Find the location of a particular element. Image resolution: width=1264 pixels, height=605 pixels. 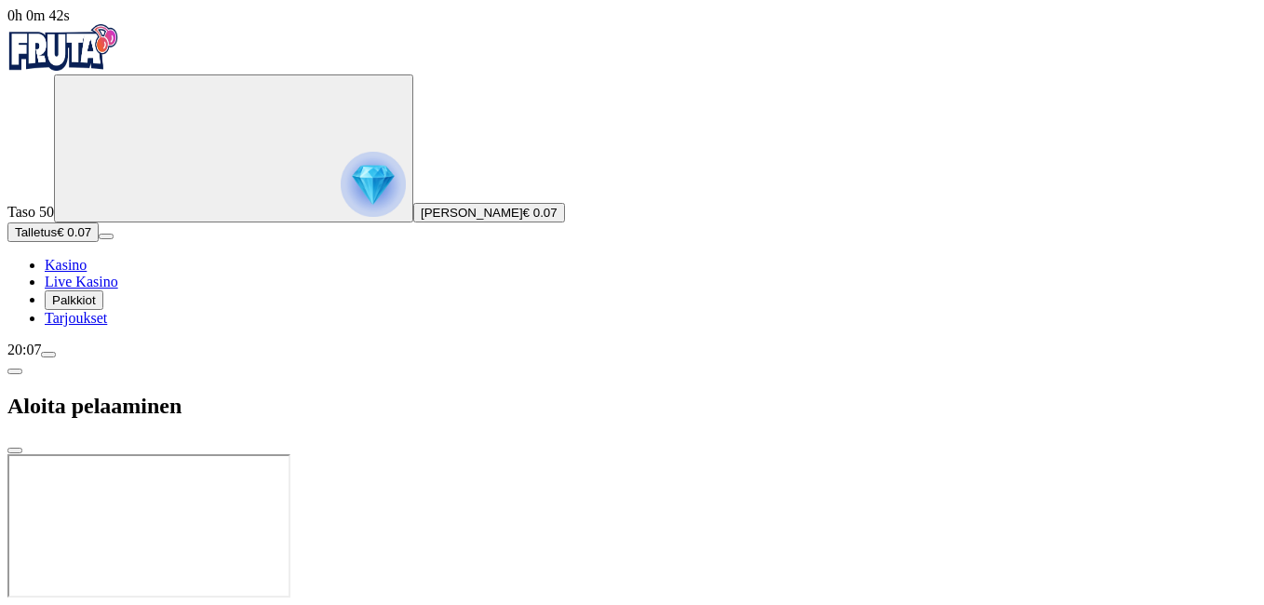

a: Kasino is located at coordinates (65, 264).